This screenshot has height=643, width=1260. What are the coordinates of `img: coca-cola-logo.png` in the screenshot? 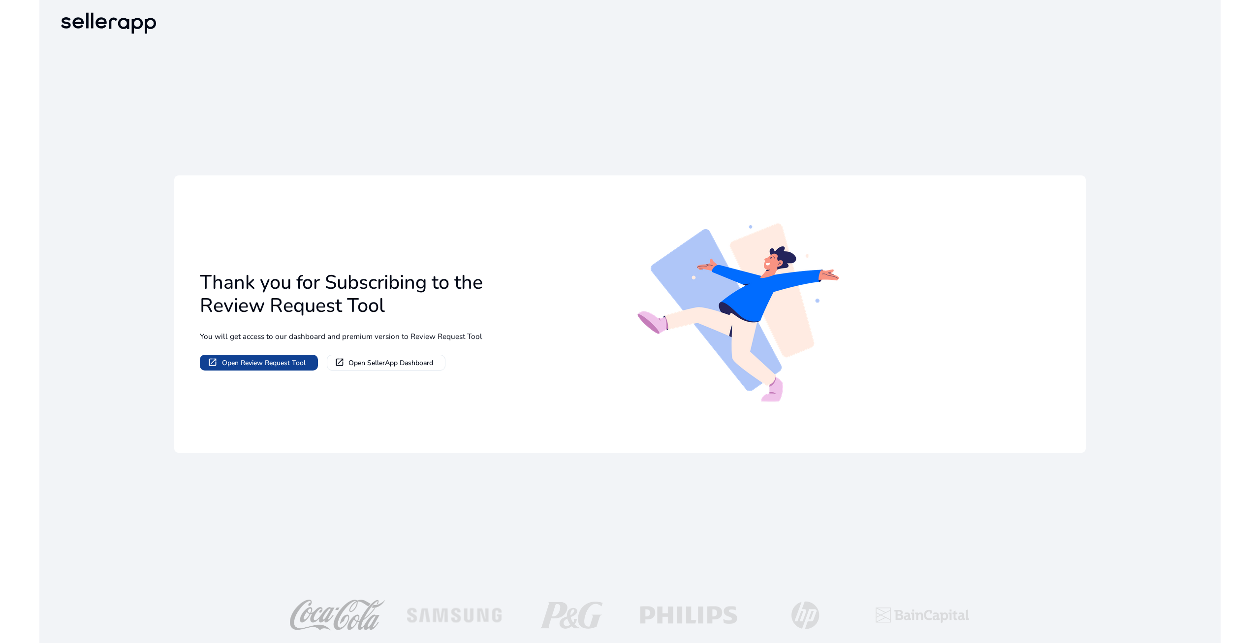 It's located at (337, 614).